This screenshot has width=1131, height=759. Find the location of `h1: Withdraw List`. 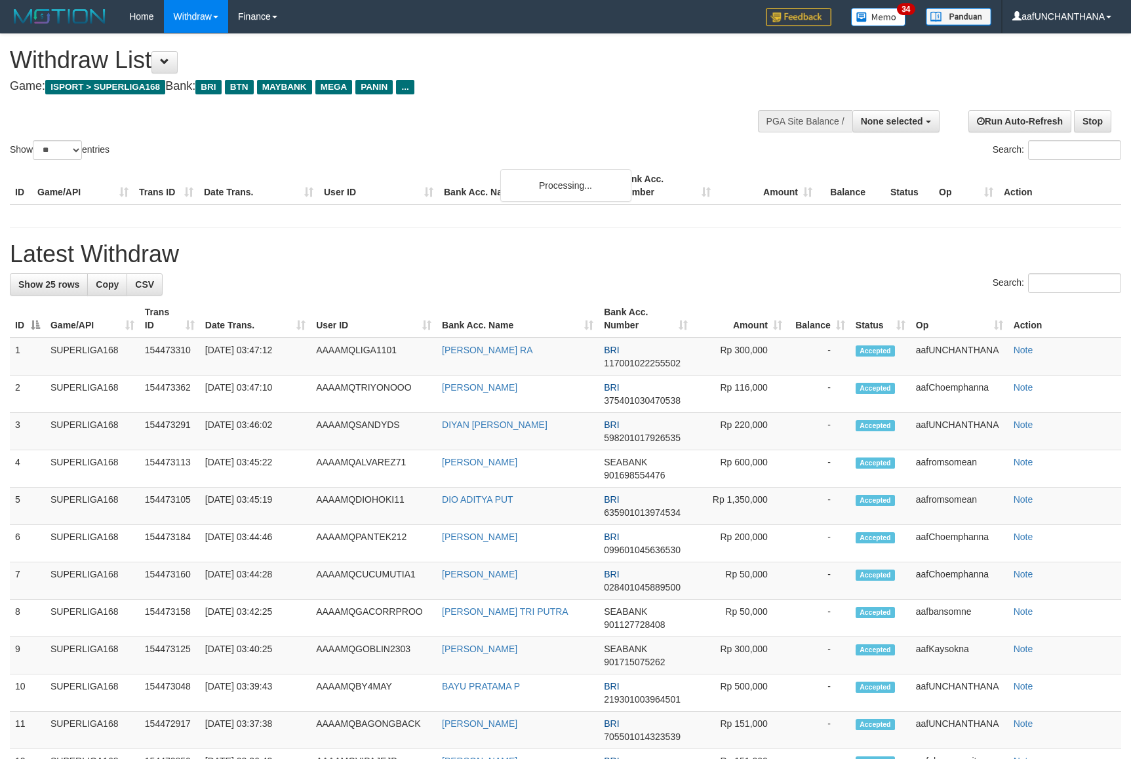

h1: Withdraw List is located at coordinates (375, 60).